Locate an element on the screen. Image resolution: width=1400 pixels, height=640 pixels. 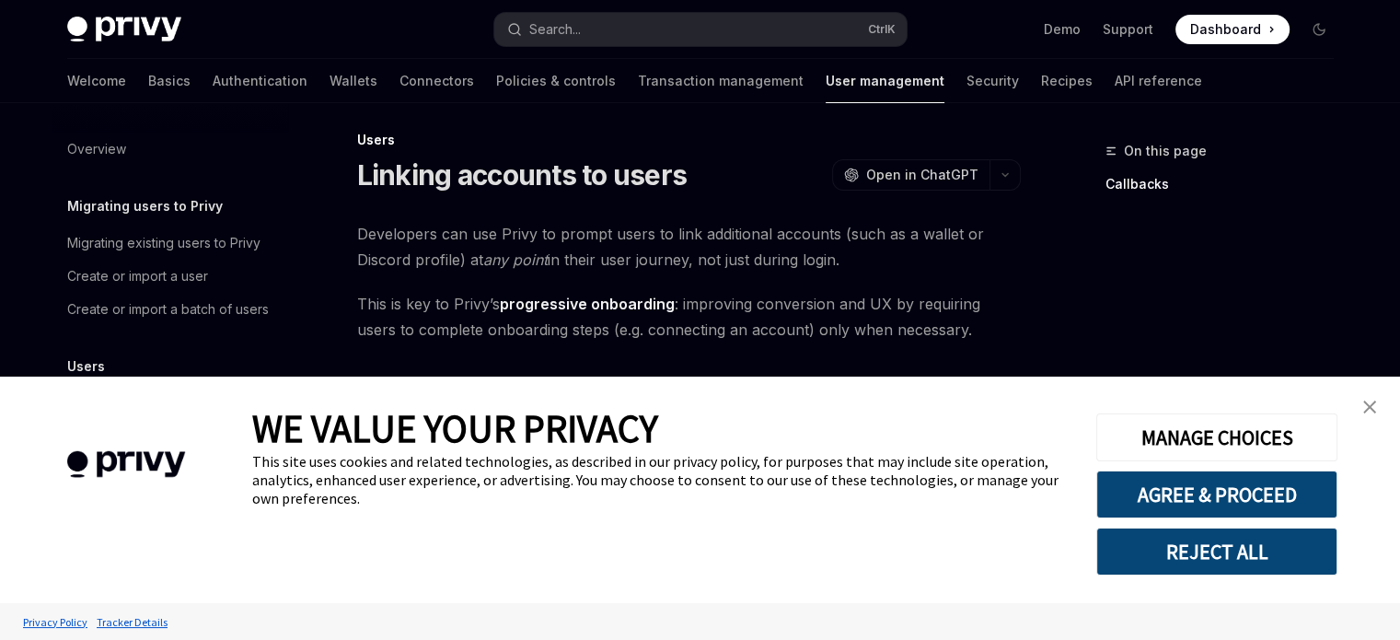
span: Open in ChatGPT is located at coordinates (923, 175).